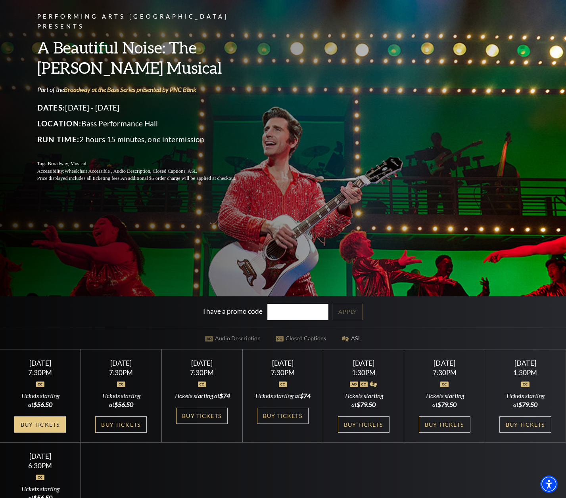 This screenshot has width=566, height=498. What do you see at coordinates (146, 164) in the screenshot?
I see `p: Tags:` at bounding box center [146, 164].